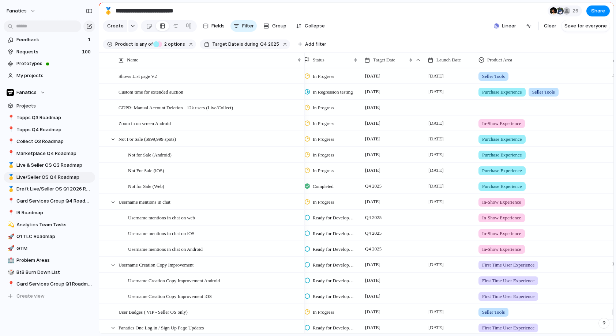 The width and height of the screenshot is (616, 336). Describe the element at coordinates (144, 201) in the screenshot. I see `span: Username mentions in chat` at that location.